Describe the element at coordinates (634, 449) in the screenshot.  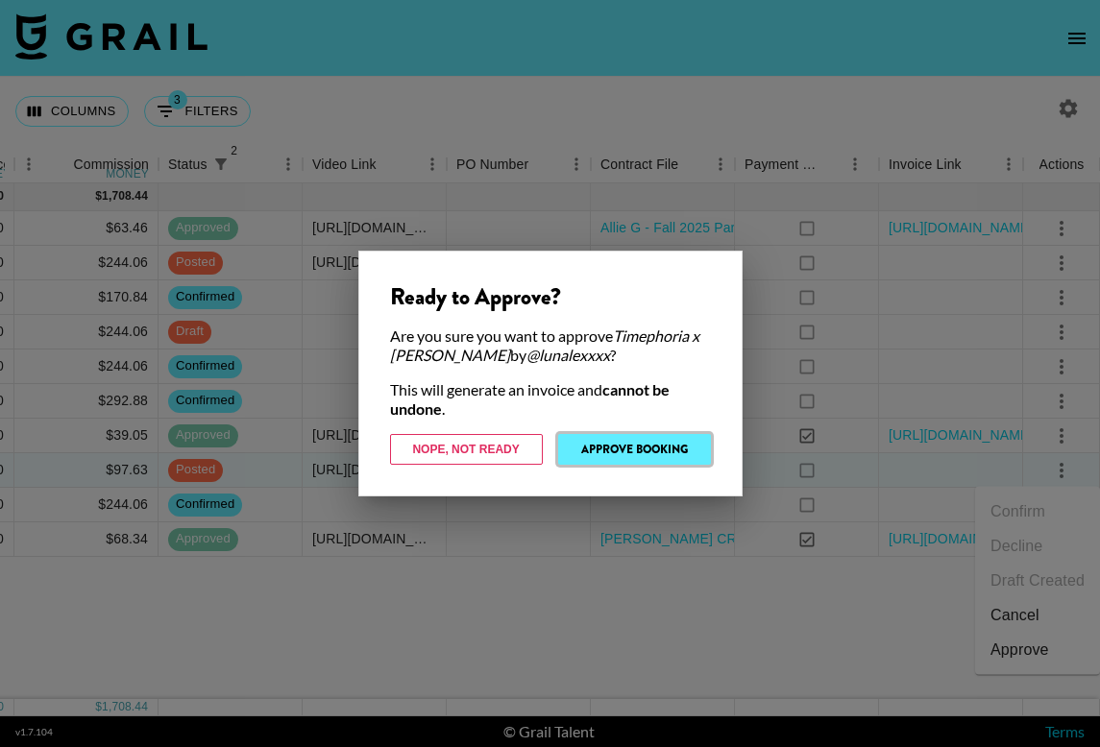
I see `button: Approve Booking` at that location.